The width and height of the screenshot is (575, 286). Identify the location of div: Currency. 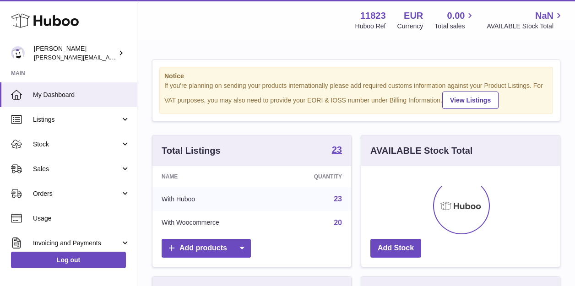
(410, 26).